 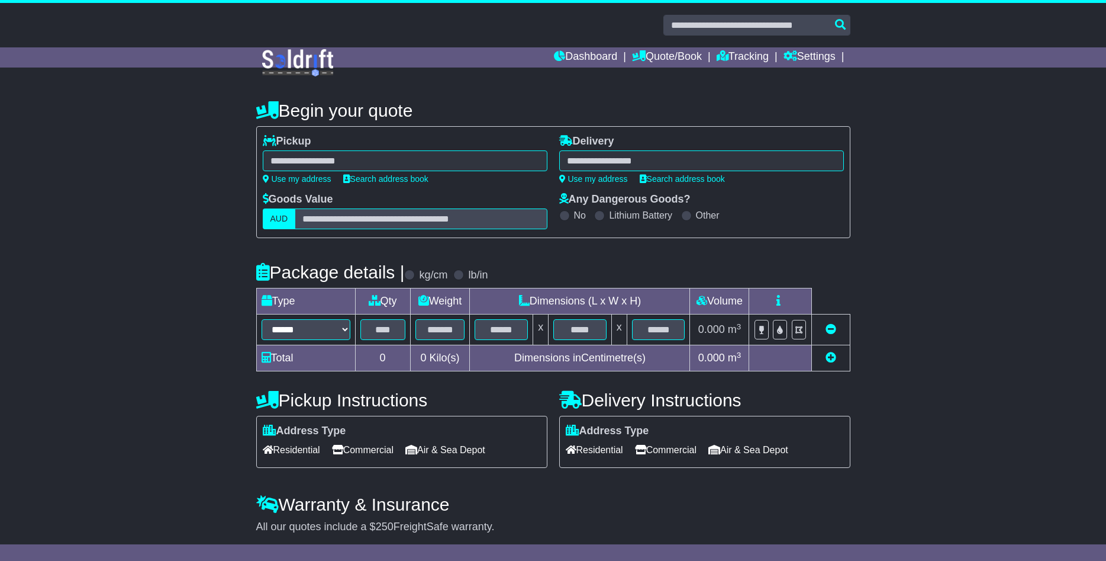 What do you see at coordinates (440, 358) in the screenshot?
I see `td: Kilo(s)` at bounding box center [440, 358].